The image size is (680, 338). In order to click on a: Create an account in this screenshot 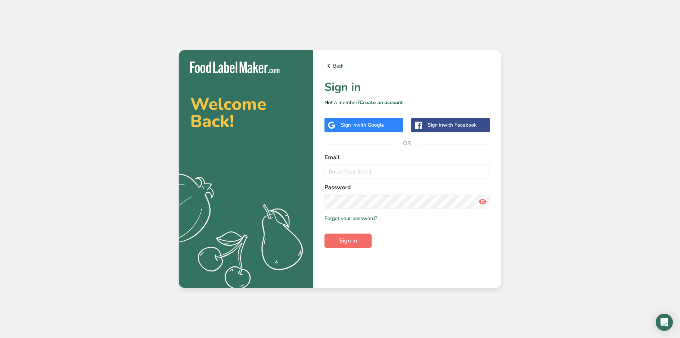, I will do `click(382, 102)`.